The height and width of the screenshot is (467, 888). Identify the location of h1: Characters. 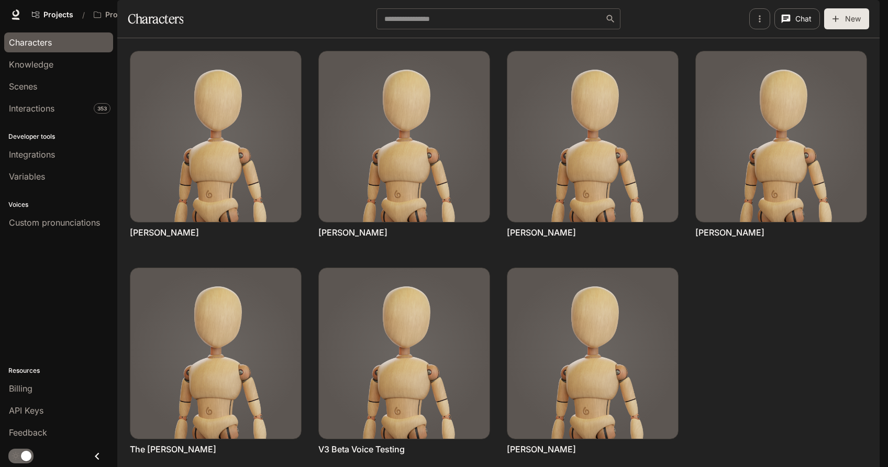
(155, 19).